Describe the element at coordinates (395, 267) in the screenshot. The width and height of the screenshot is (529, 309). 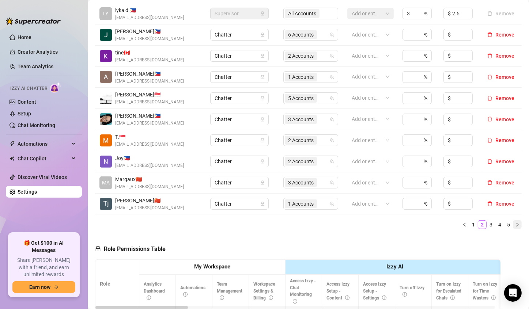
I see `strong: Izzy AI` at that location.